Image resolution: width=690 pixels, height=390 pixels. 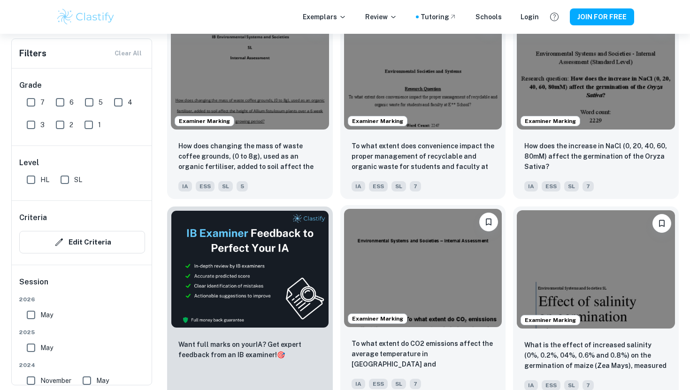 What do you see at coordinates (250, 157) in the screenshot?
I see `p: How does changing the mass of waste coffee grounds, (0 to 8g), used as an organic fertiliser, add...` at bounding box center [250, 157].